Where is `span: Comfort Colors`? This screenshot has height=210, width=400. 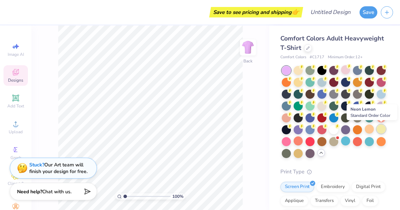 span: Comfort Colors is located at coordinates (294, 57).